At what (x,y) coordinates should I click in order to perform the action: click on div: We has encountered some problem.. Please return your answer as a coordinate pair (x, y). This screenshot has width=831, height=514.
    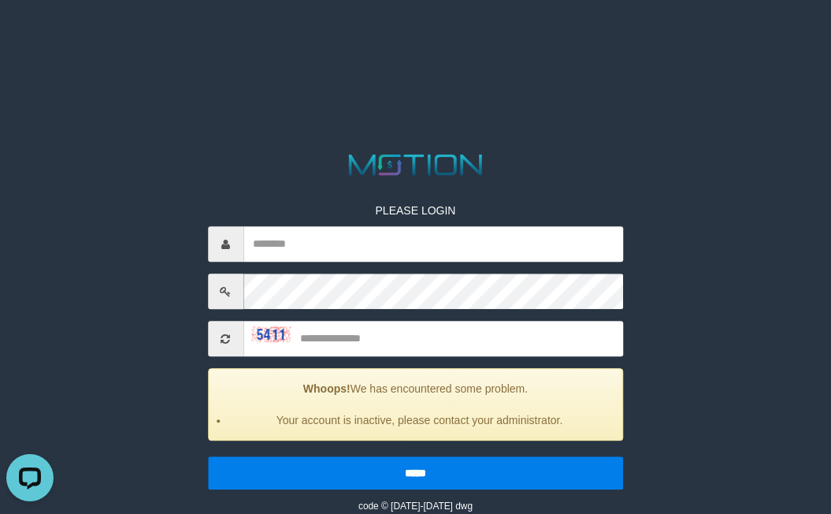
    Looking at the image, I should click on (416, 405).